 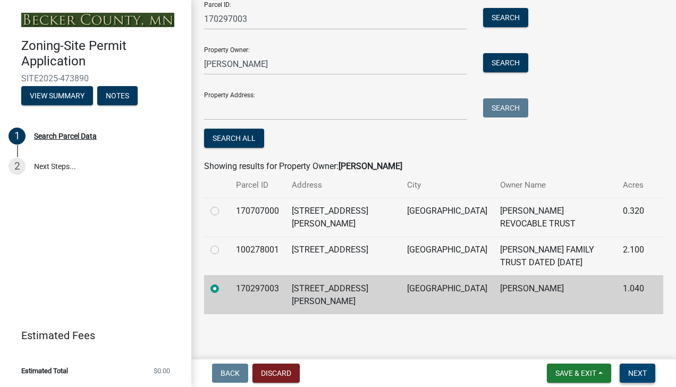 I want to click on td: 170707000, so click(x=257, y=217).